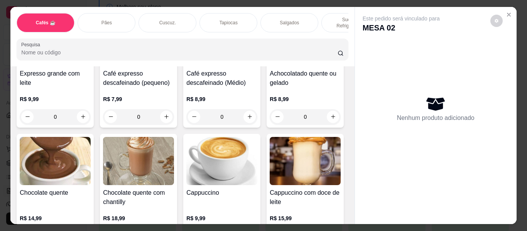  What do you see at coordinates (55, 193) in the screenshot?
I see `h4: Chocolate quente` at bounding box center [55, 193].